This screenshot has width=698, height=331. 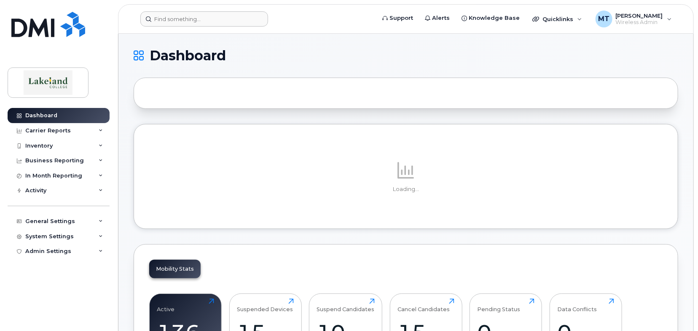 What do you see at coordinates (577, 305) in the screenshot?
I see `div: Data Conflicts` at bounding box center [577, 305].